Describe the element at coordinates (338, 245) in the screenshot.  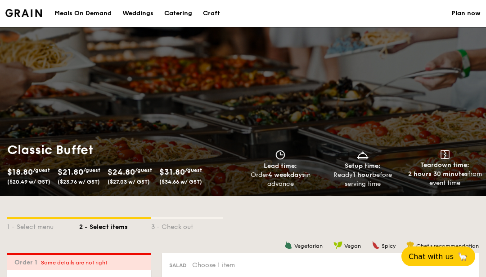
I see `img: icon-vegan.f8ff3823.svg` at that location.